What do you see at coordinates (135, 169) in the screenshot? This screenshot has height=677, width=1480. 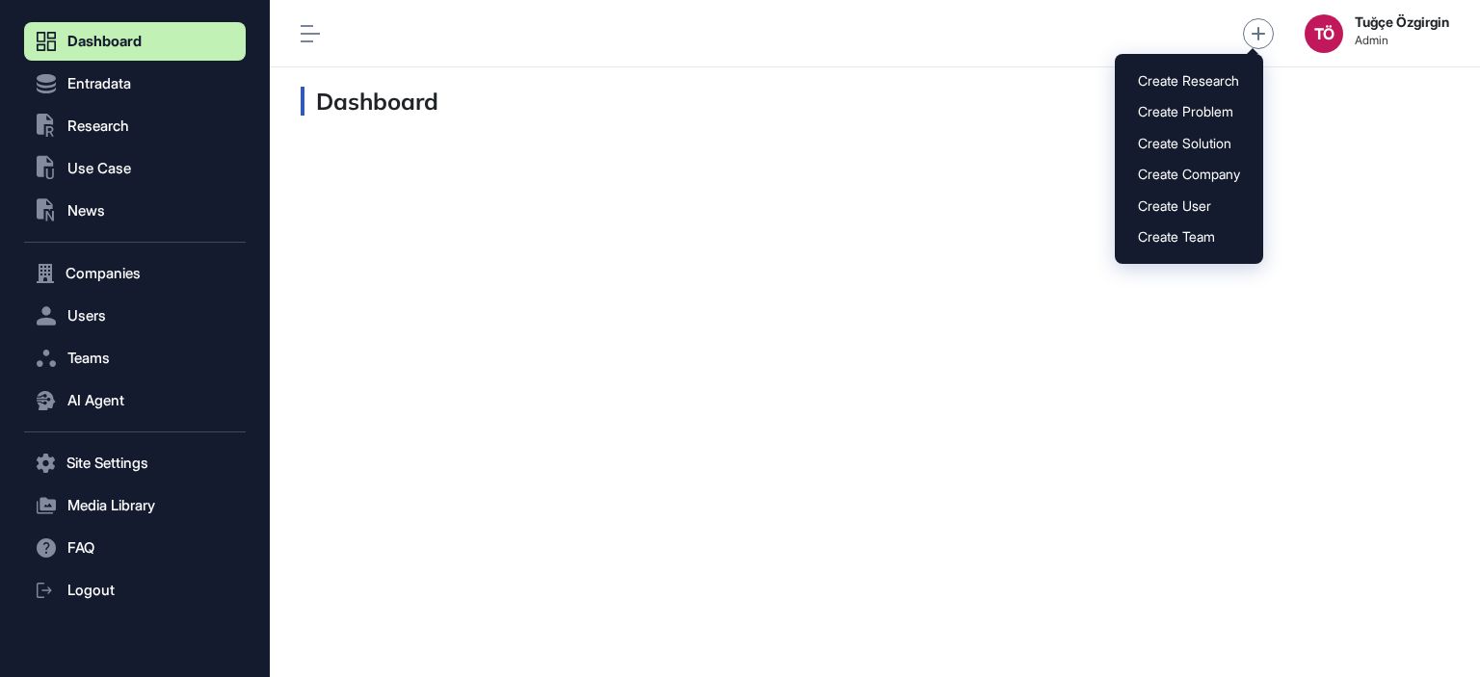 I see `button: Use Case` at bounding box center [135, 169].